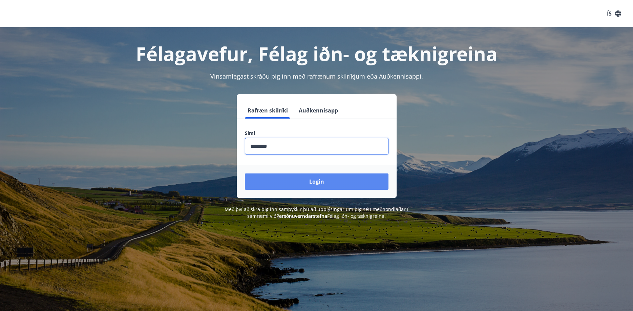 The image size is (633, 311). What do you see at coordinates (316, 181) in the screenshot?
I see `button: Login` at bounding box center [316, 181].